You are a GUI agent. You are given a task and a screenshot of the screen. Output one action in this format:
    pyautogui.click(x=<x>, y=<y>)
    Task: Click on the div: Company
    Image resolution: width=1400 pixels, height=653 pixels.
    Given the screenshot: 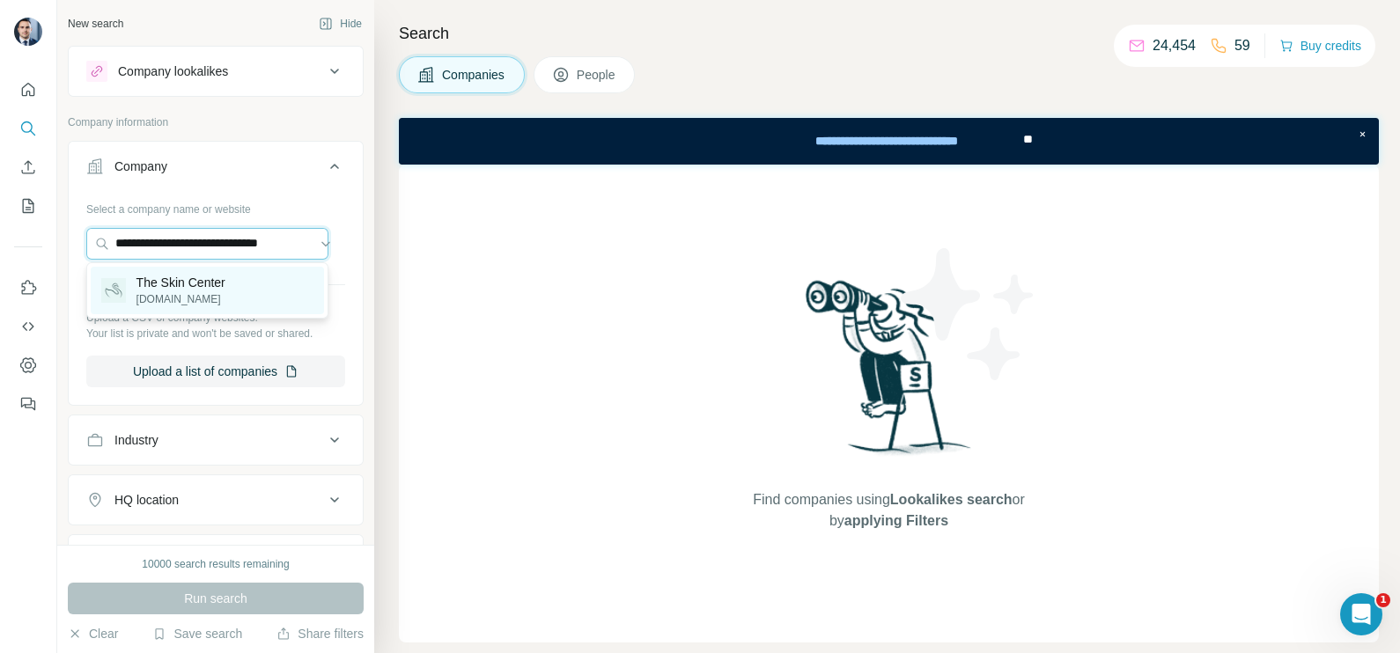 What is the action you would take?
    pyautogui.click(x=141, y=166)
    